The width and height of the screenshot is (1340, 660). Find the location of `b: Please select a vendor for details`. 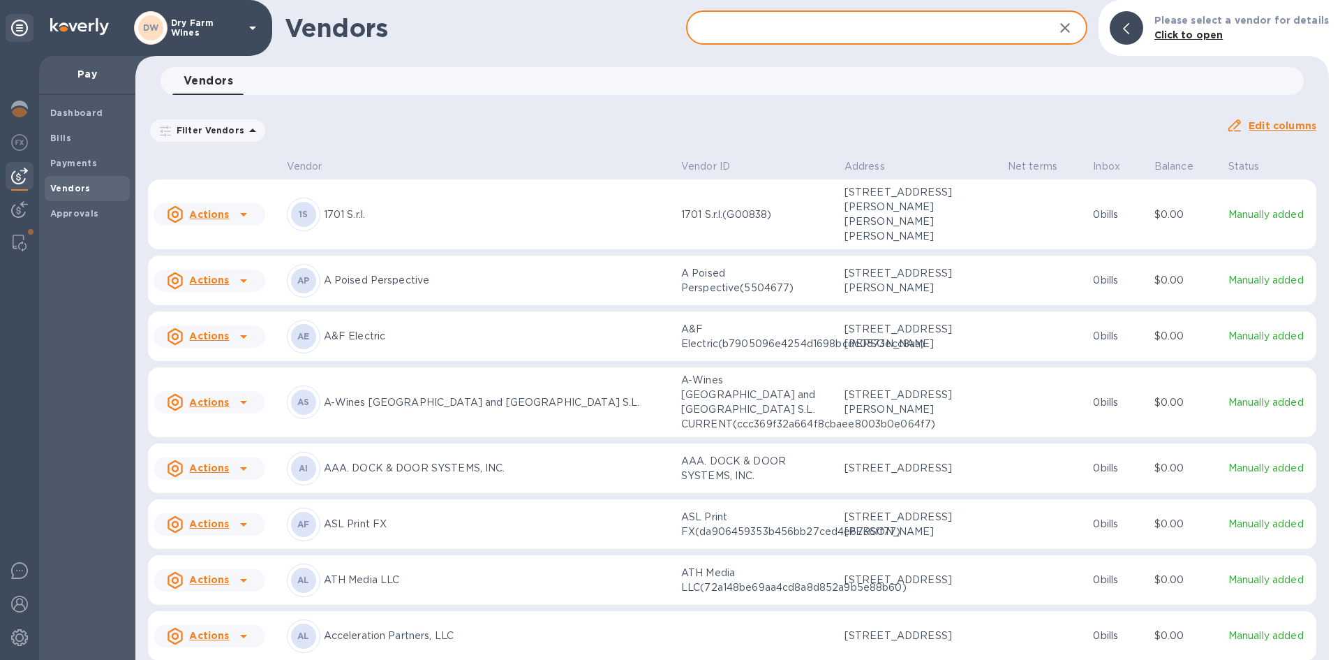

b: Please select a vendor for details is located at coordinates (1242, 20).